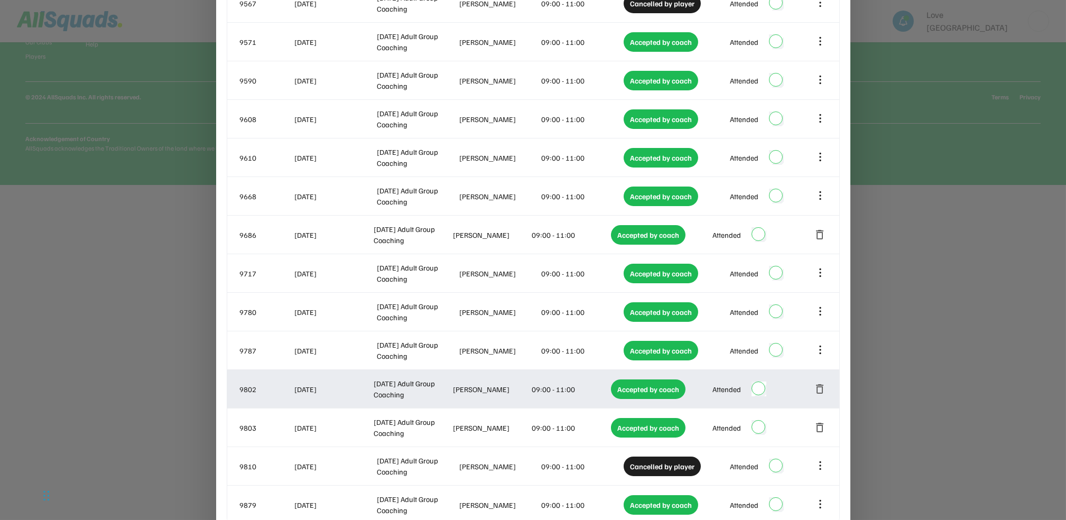 The height and width of the screenshot is (520, 1066). Describe the element at coordinates (266, 350) in the screenshot. I see `div: 9787` at that location.